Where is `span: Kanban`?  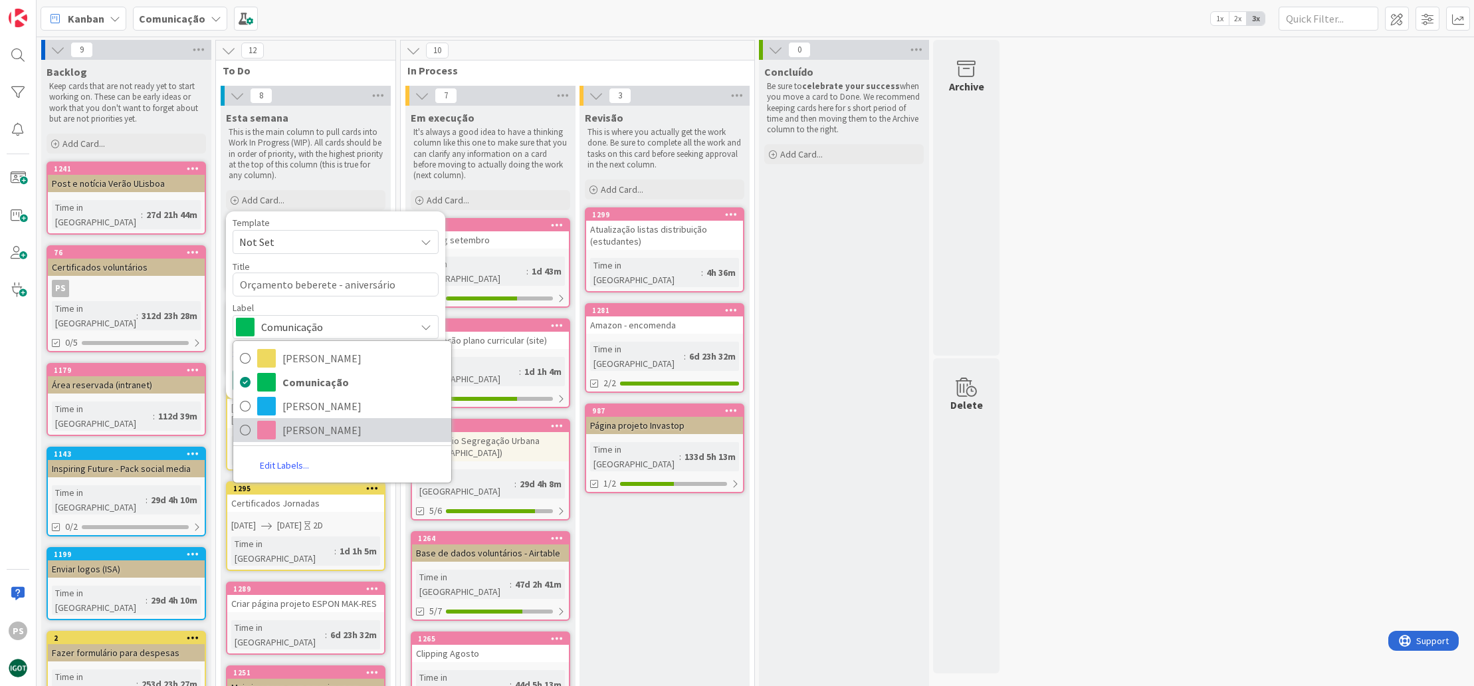
span: Kanban is located at coordinates (86, 19).